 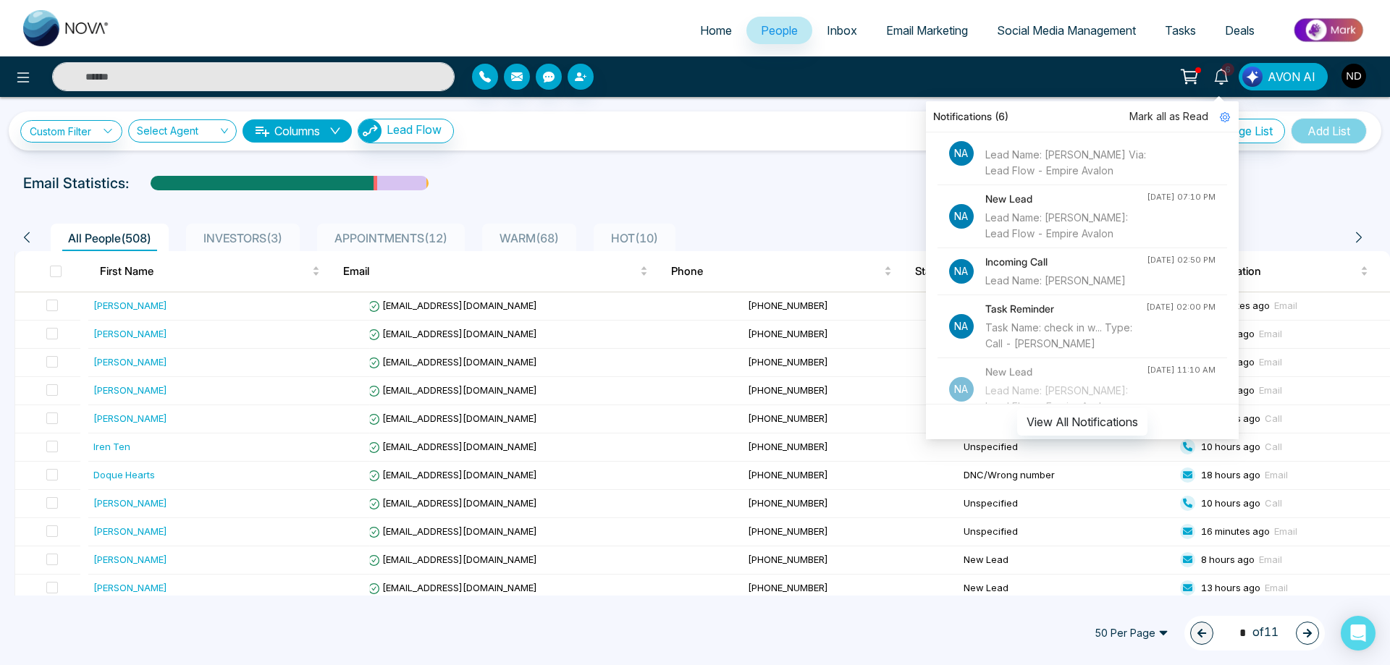 I want to click on img: User Avatar, so click(x=1354, y=76).